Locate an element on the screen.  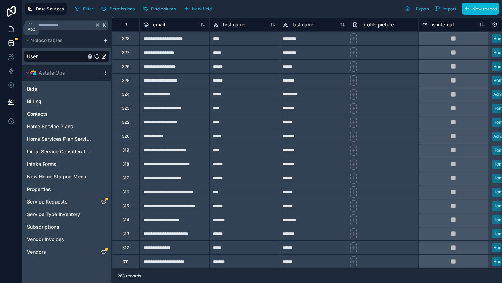
div: 327 is located at coordinates (125, 53).